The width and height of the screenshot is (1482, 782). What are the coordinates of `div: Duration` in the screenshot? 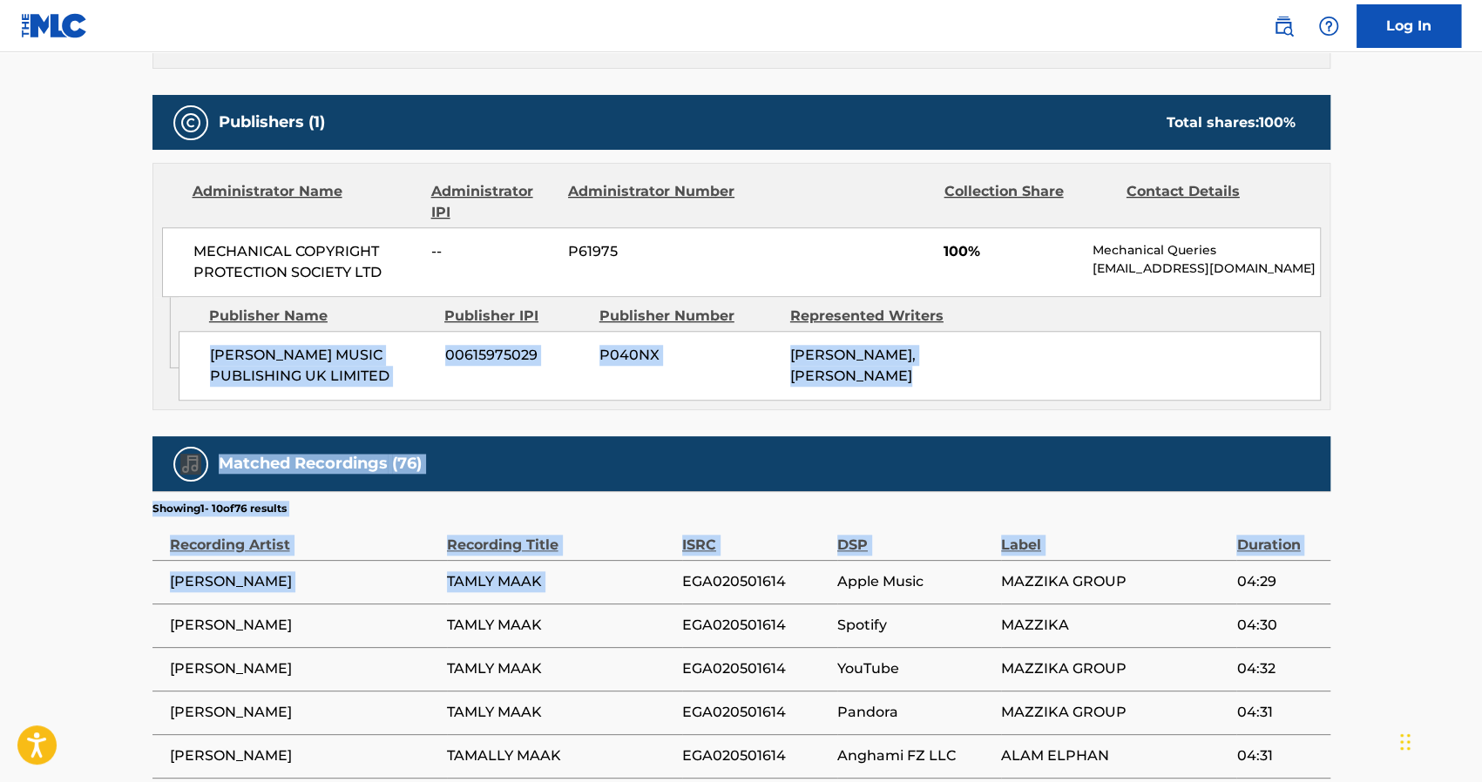 It's located at (1278, 536).